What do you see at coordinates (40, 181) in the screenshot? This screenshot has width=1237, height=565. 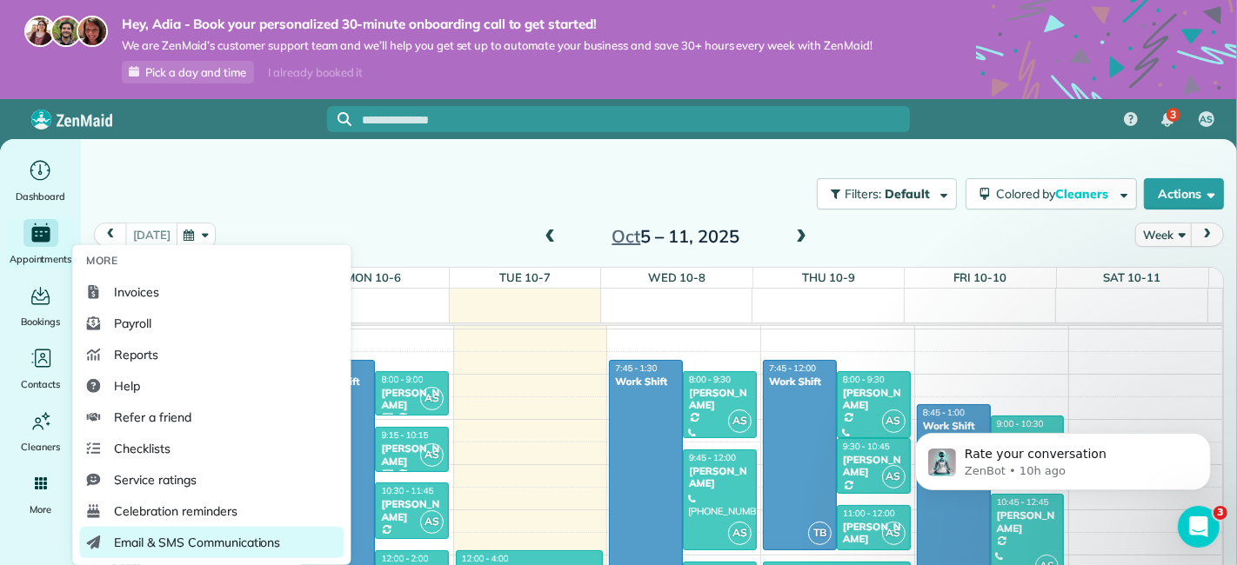 I see `a: Dashboard` at bounding box center [40, 181].